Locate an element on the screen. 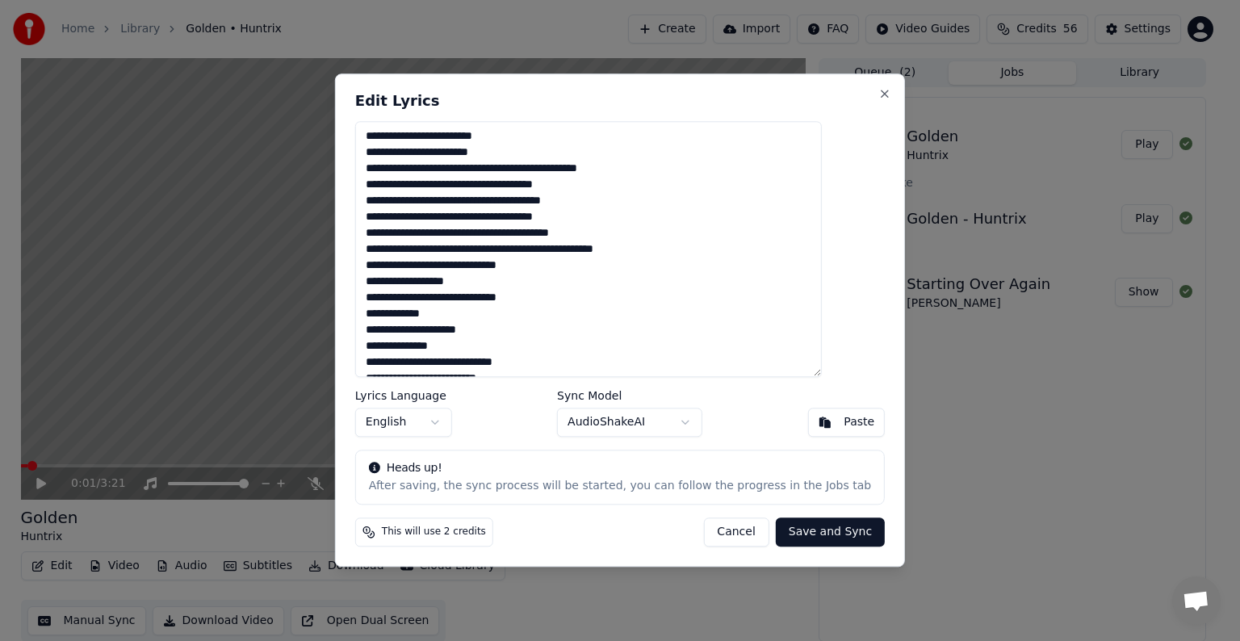 Image resolution: width=1240 pixels, height=641 pixels. button: Paste is located at coordinates (846, 423).